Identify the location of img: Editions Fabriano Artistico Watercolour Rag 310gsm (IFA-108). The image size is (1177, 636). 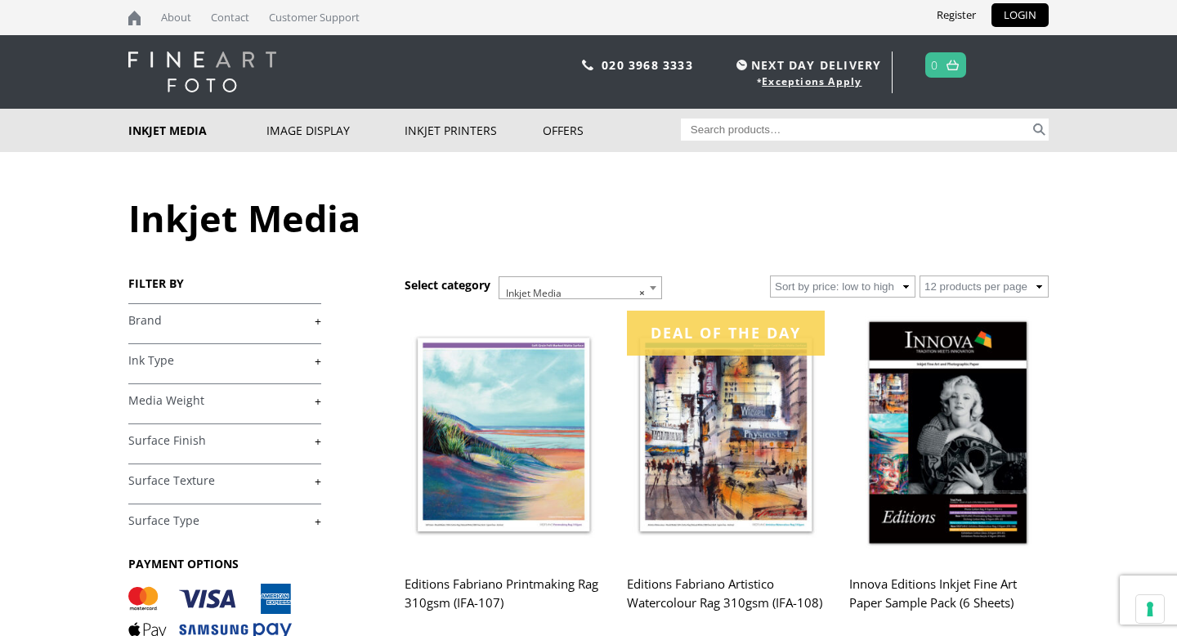
(726, 434).